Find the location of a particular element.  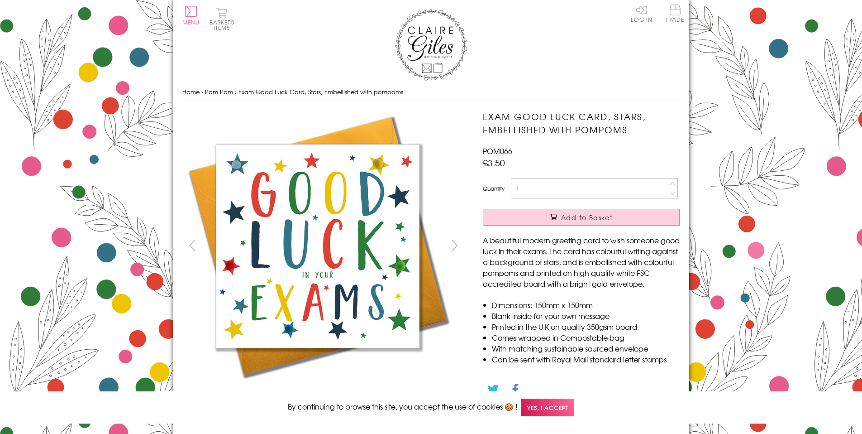

a: Log In is located at coordinates (642, 13).